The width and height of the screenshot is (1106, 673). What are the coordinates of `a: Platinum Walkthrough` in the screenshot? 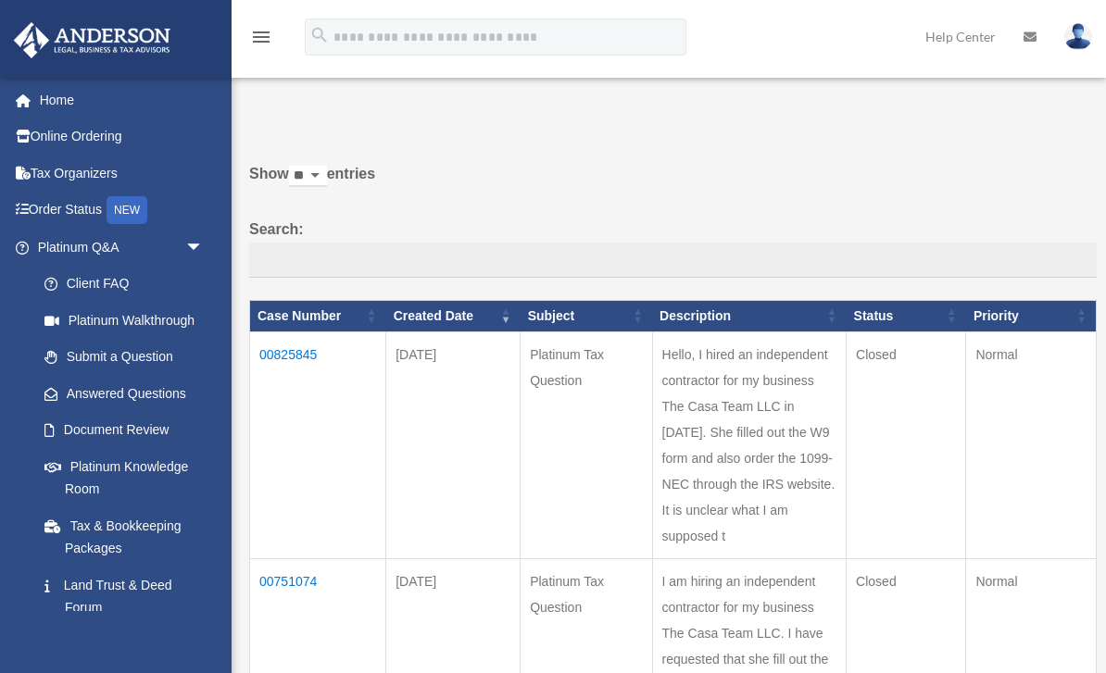 It's located at (124, 321).